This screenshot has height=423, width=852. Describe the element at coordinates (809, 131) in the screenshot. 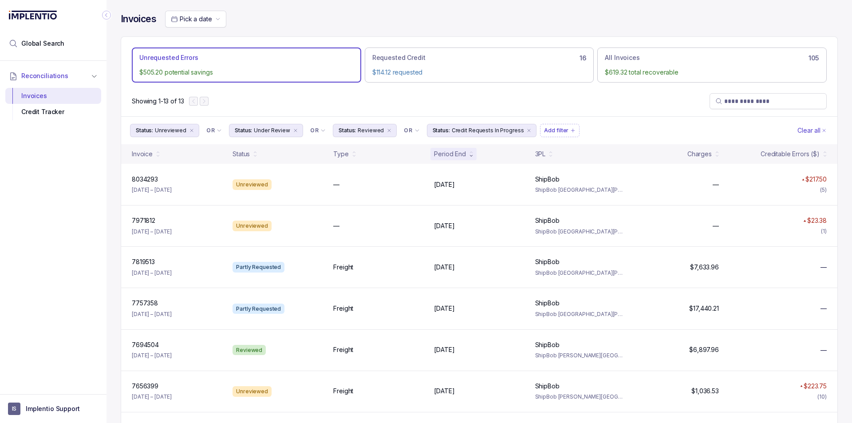

I see `p: Clear all` at that location.